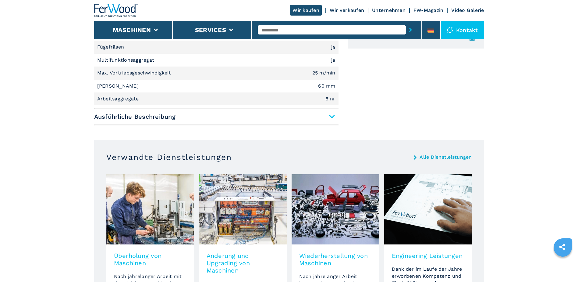 This screenshot has height=282, width=578. Describe the element at coordinates (135, 73) in the screenshot. I see `p: Max. Vortriebsgeschwindigkeit` at that location.